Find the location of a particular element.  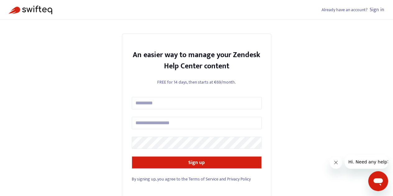

strong: An easier way to manage your Zendesk Help Center content is located at coordinates (196, 61).